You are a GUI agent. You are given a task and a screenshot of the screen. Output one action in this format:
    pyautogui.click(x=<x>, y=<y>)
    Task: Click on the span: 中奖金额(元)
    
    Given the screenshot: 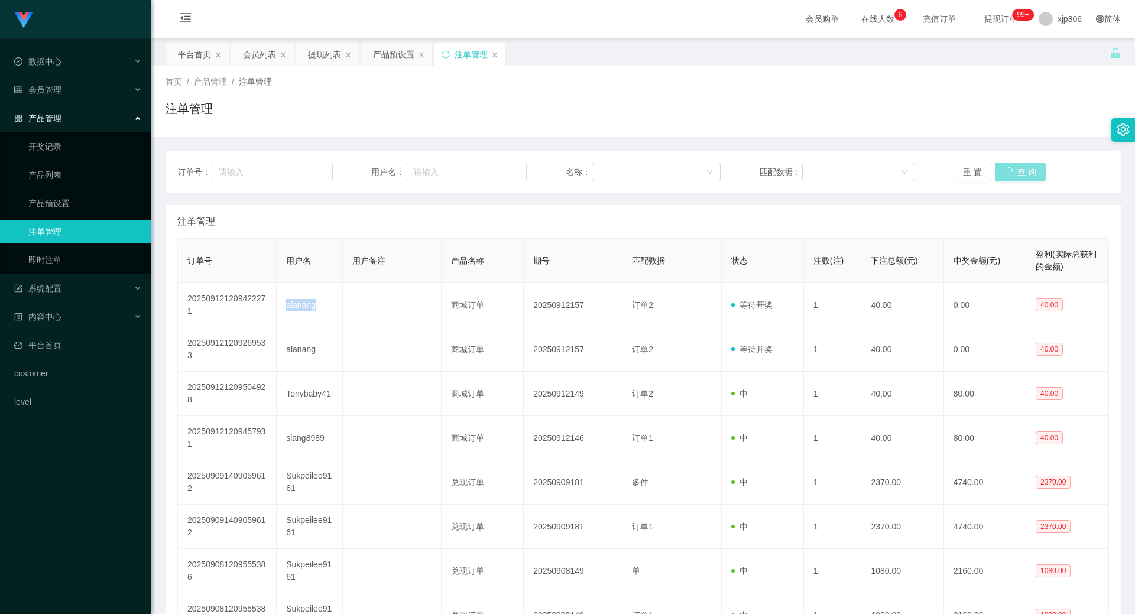 What is the action you would take?
    pyautogui.click(x=976, y=261)
    